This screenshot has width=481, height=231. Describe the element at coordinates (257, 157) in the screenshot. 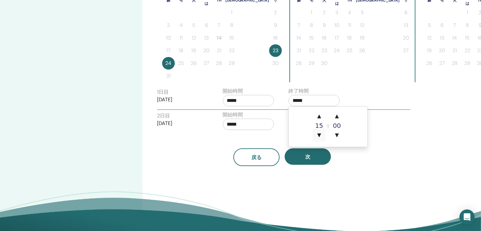

I see `font: 戻る` at that location.